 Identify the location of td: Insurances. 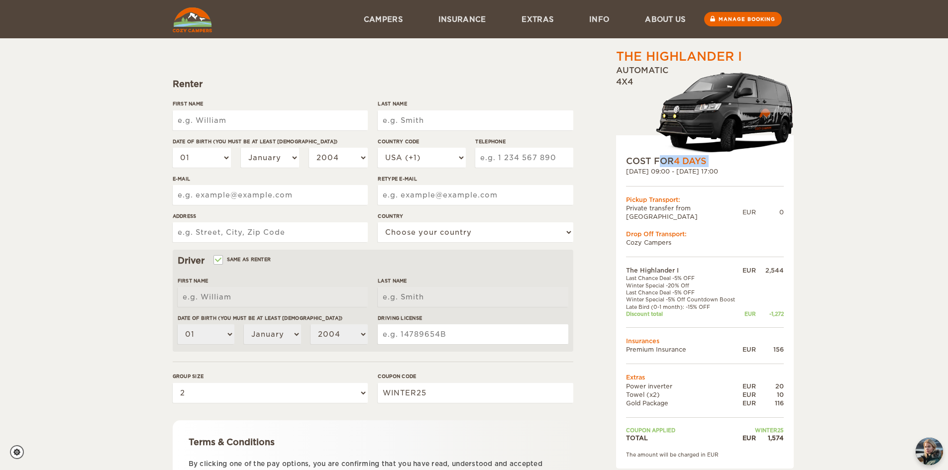
(704, 341).